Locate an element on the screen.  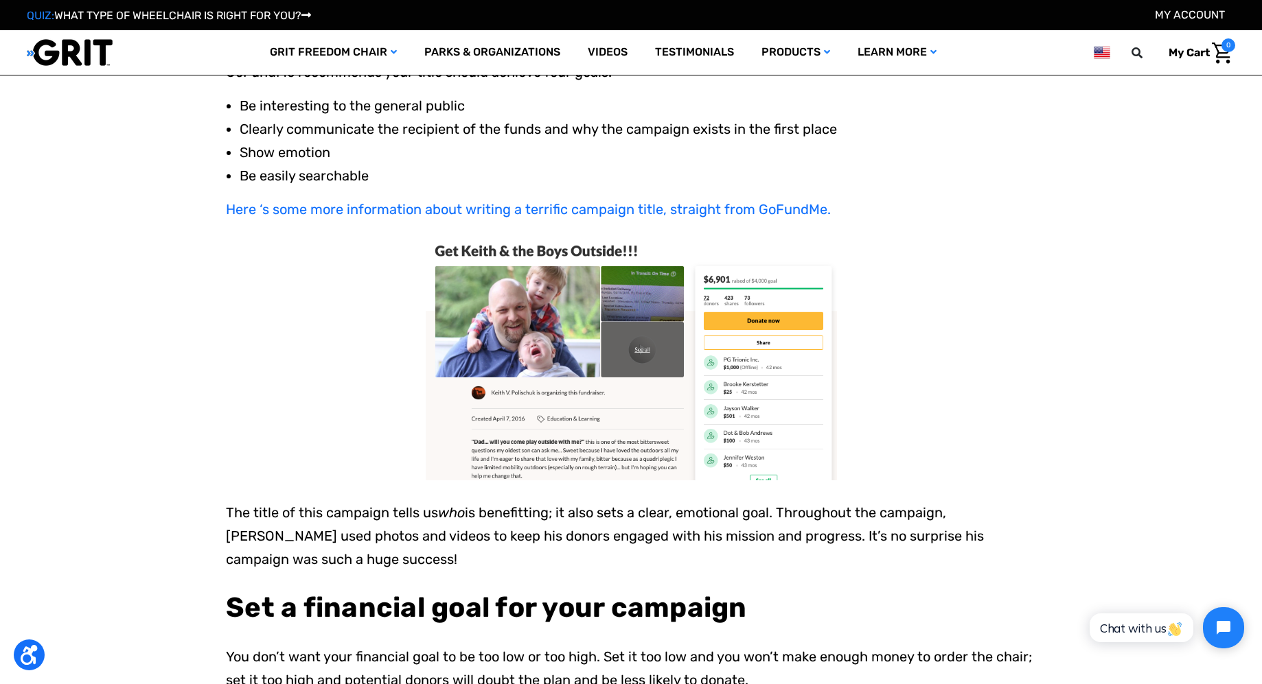
span: 0 is located at coordinates (1228, 45).